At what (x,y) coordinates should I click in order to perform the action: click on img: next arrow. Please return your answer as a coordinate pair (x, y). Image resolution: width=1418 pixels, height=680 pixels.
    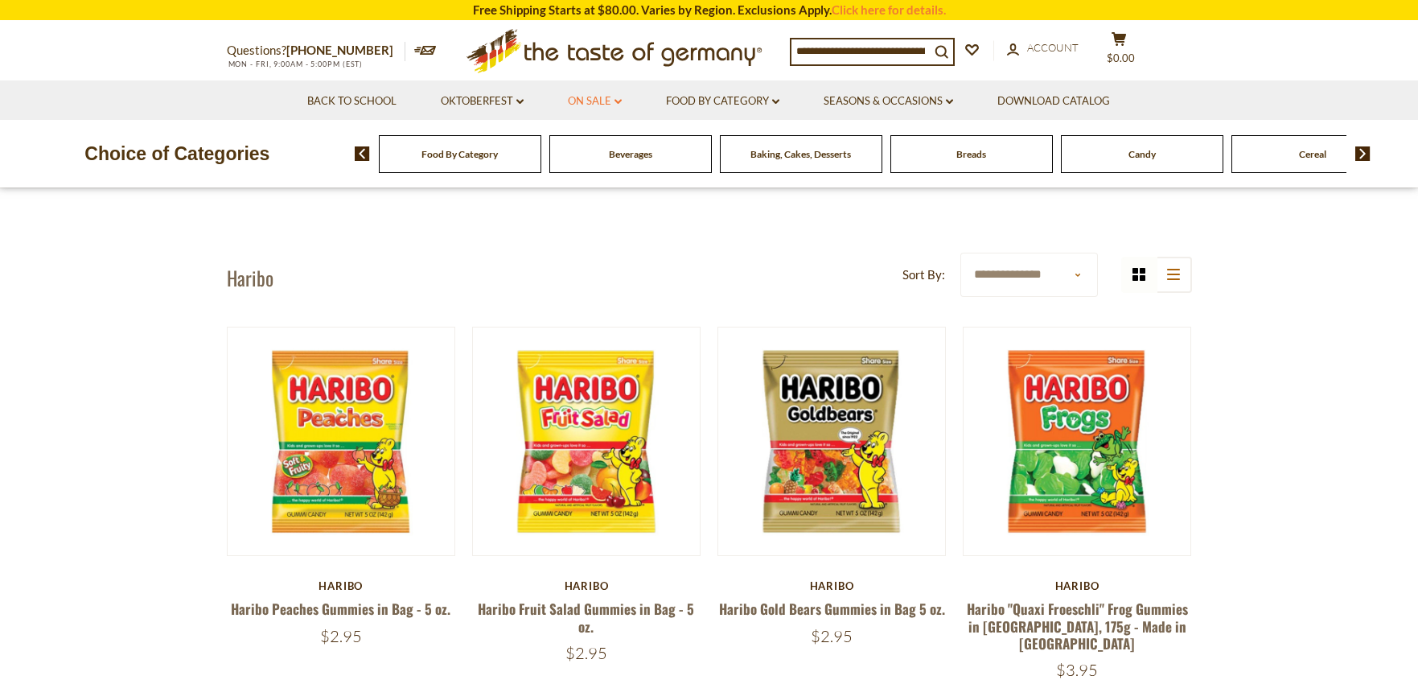
    Looking at the image, I should click on (1362, 154).